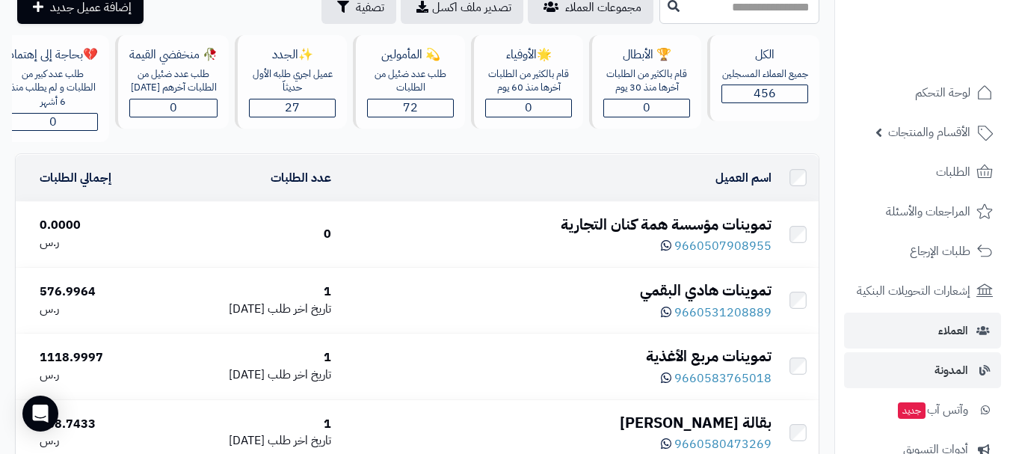  I want to click on div: جميع العملاء المسجلين, so click(764, 74).